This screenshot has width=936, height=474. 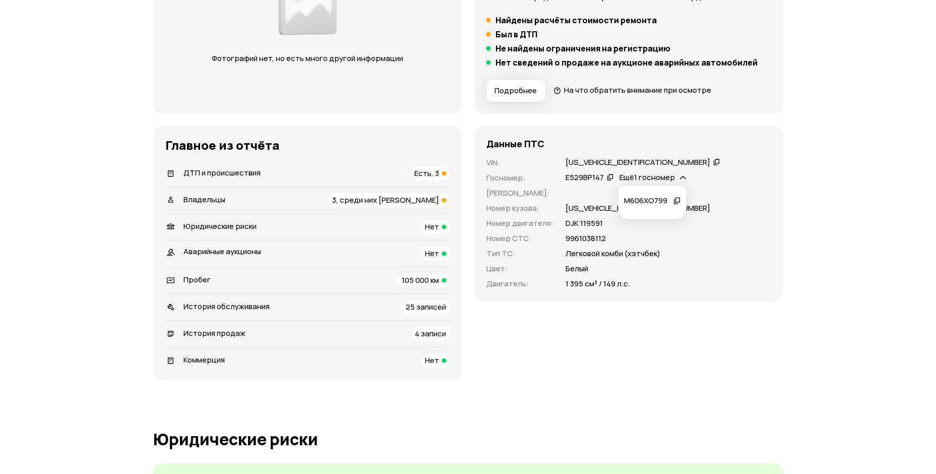 What do you see at coordinates (520, 254) in the screenshot?
I see `p: Тип ТС :` at bounding box center [520, 254].